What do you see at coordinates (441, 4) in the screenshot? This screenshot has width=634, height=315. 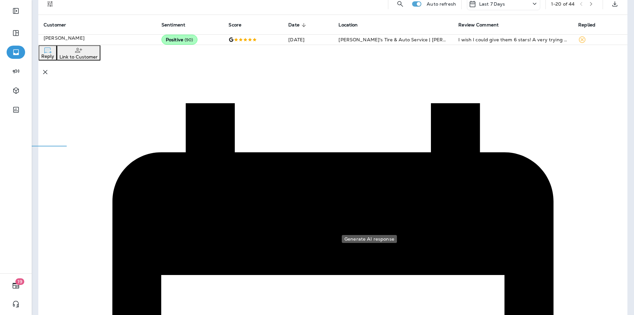 I see `p: Auto refresh` at bounding box center [441, 4].